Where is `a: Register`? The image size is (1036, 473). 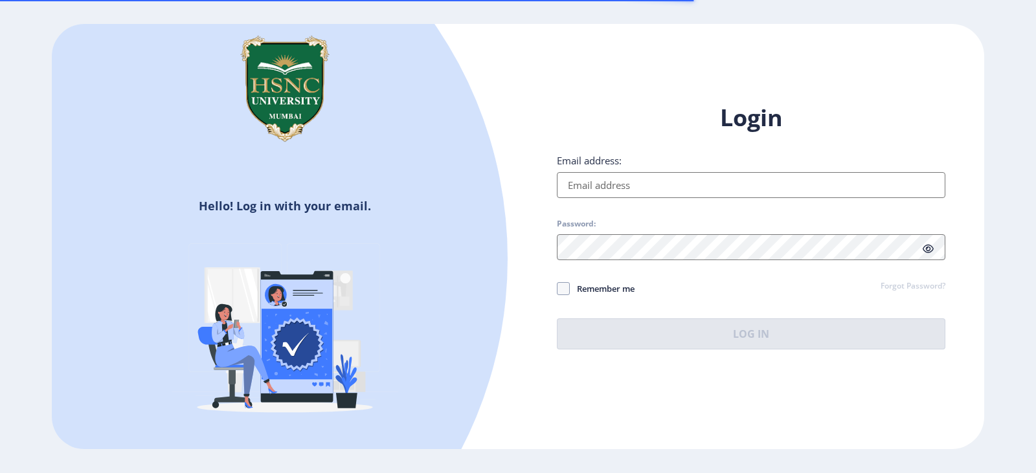
a: Register is located at coordinates (368, 456).